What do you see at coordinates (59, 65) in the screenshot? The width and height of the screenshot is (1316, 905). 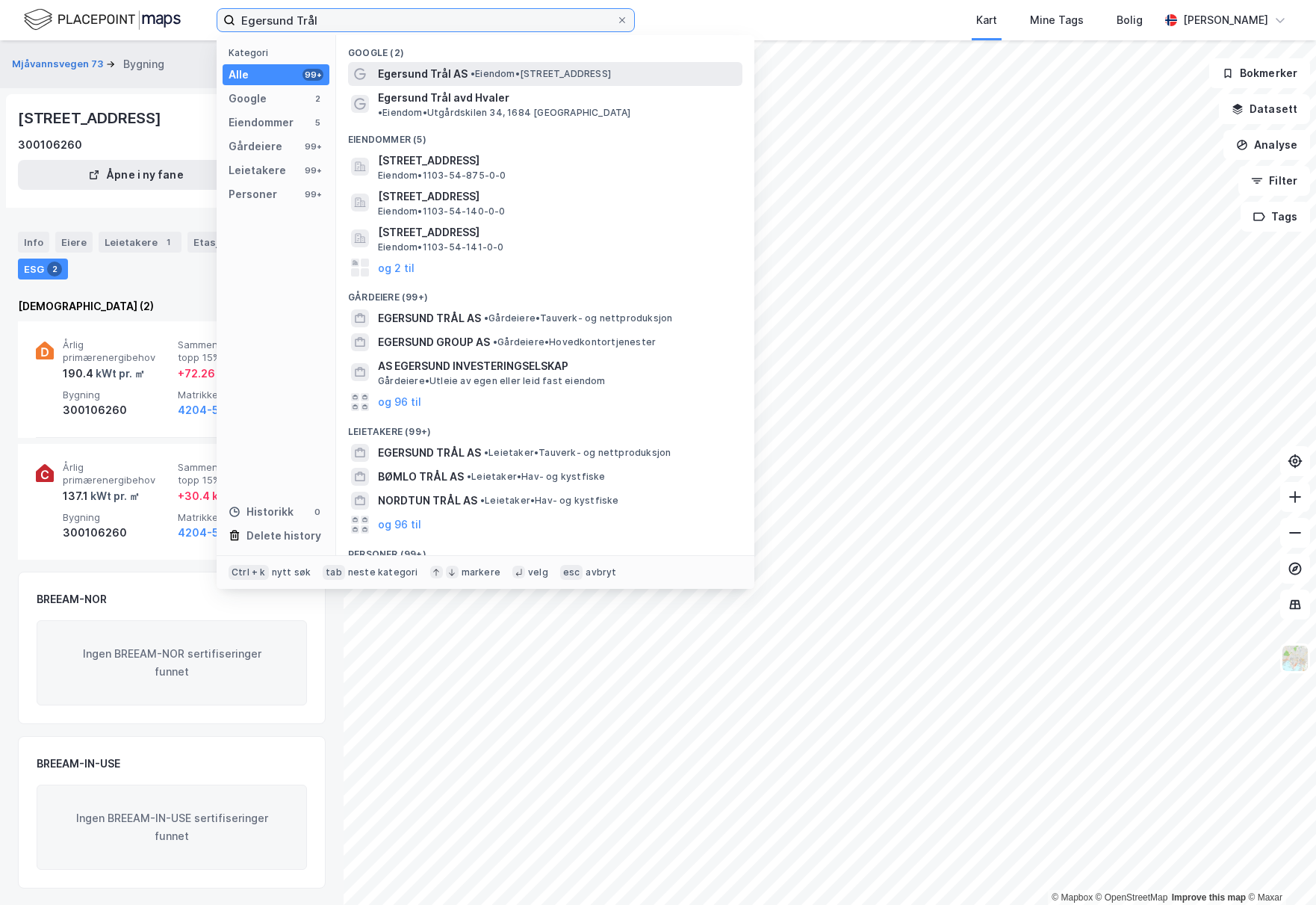 I see `button: Mjåvannsvegen 73` at bounding box center [59, 65].